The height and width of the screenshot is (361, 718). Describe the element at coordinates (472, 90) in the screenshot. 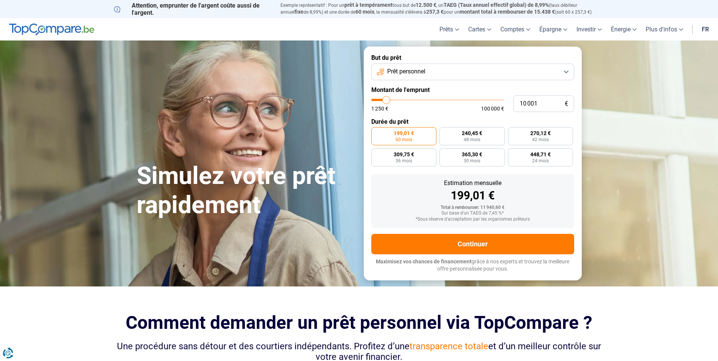

I see `label: Montant de l'emprunt` at that location.